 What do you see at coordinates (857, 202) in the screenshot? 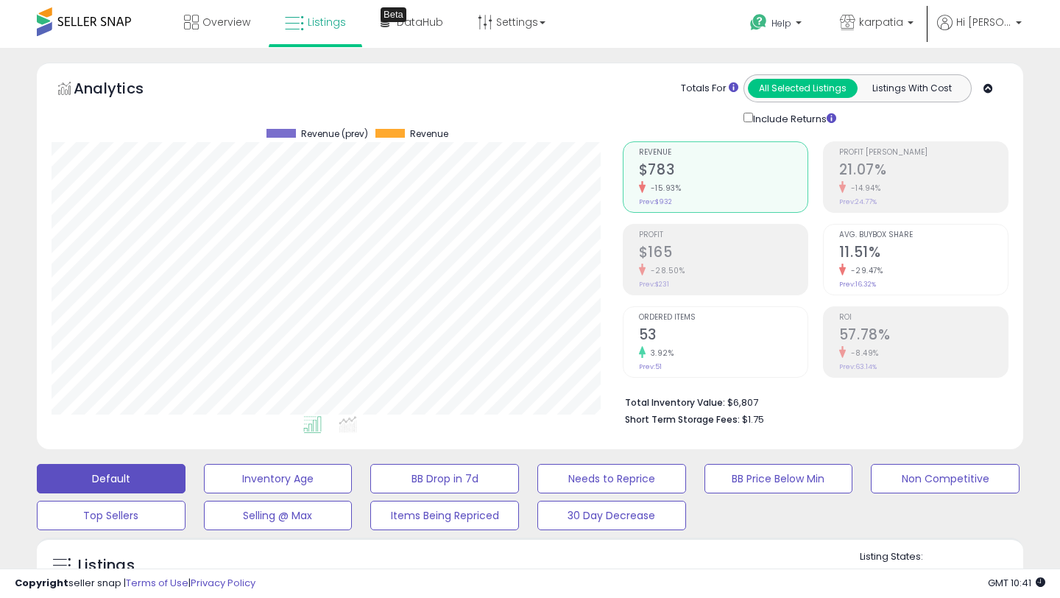
I see `small: Prev: 24.77%` at bounding box center [857, 202].